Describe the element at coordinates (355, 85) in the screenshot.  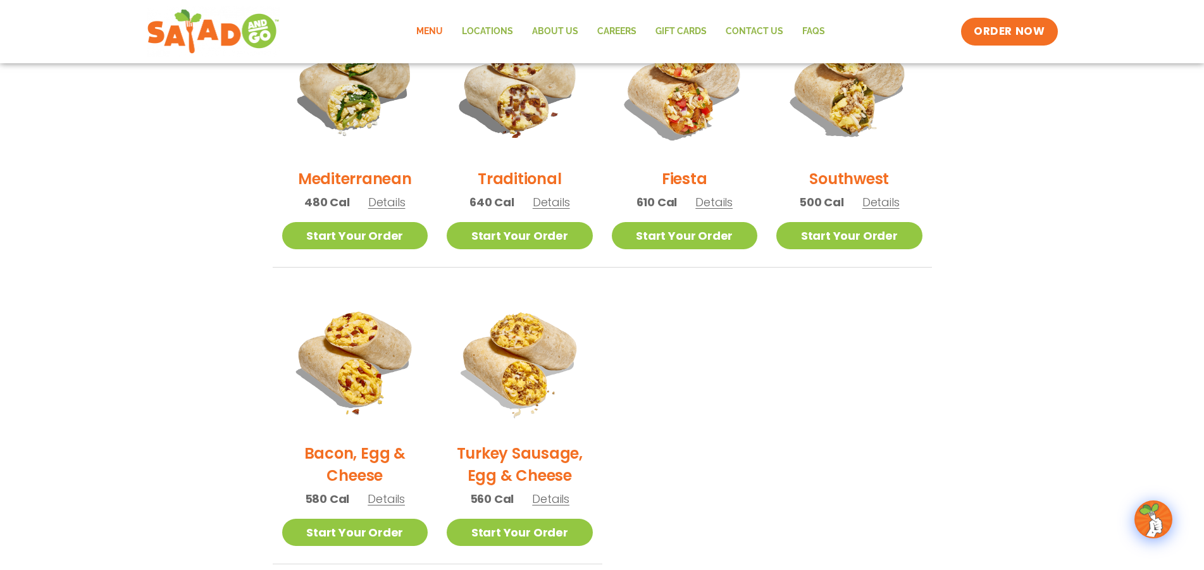
I see `img: Product photo for Mediterranean Breakfast Burrito` at that location.